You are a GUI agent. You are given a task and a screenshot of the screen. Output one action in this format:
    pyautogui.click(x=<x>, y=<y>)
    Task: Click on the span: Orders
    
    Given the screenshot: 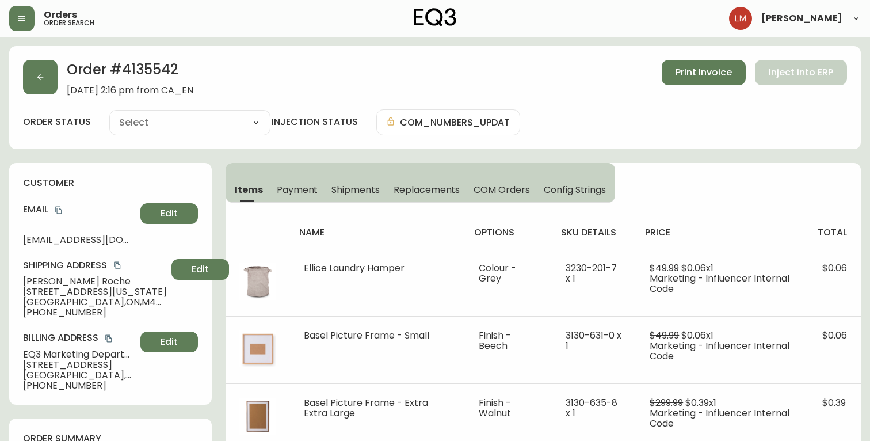 What is the action you would take?
    pyautogui.click(x=60, y=15)
    